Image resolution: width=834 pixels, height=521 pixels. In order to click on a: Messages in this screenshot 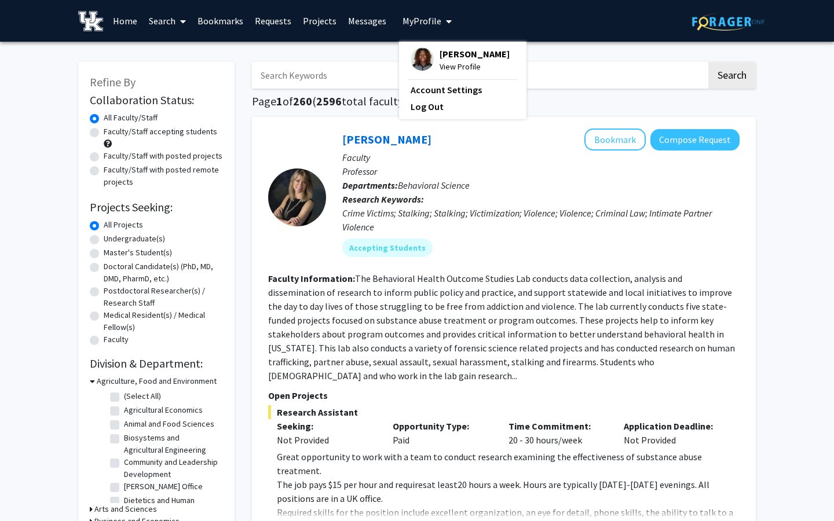, I will do `click(367, 21)`.